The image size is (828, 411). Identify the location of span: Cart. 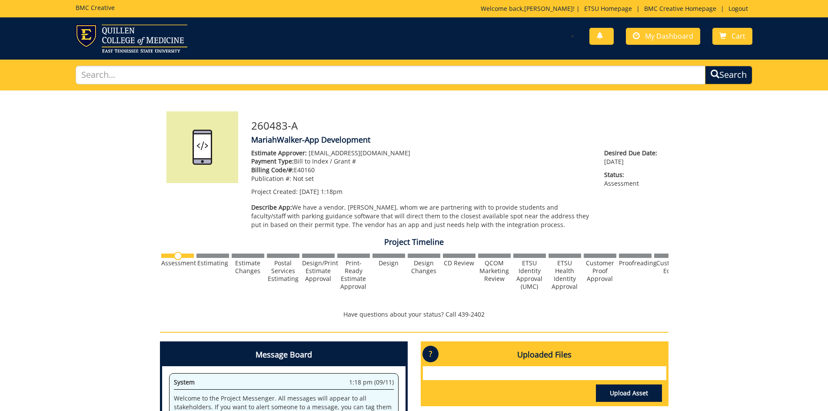
(739, 36).